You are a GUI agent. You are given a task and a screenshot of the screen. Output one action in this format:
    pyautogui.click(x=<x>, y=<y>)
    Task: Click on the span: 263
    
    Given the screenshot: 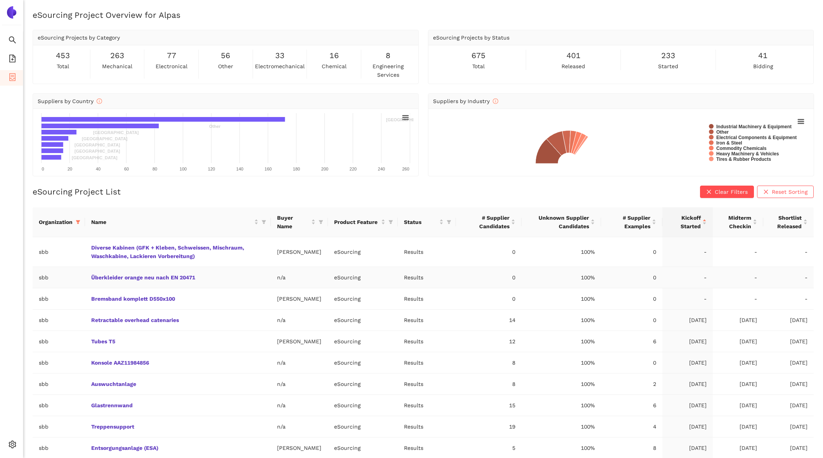 What is the action you would take?
    pyautogui.click(x=117, y=55)
    